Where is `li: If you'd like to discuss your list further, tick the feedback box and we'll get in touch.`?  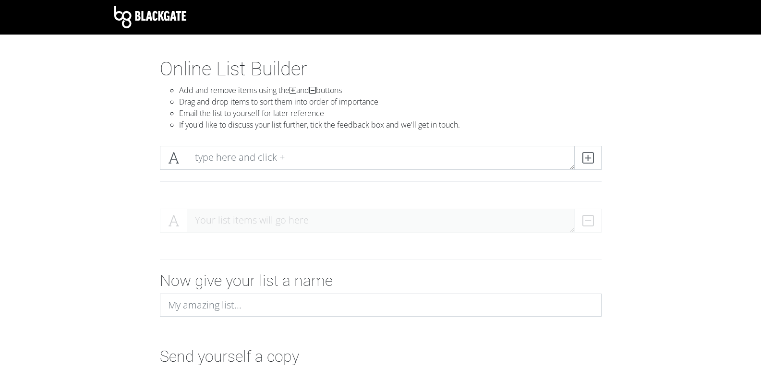
li: If you'd like to discuss your list further, tick the feedback box and we'll get in touch. is located at coordinates (390, 125).